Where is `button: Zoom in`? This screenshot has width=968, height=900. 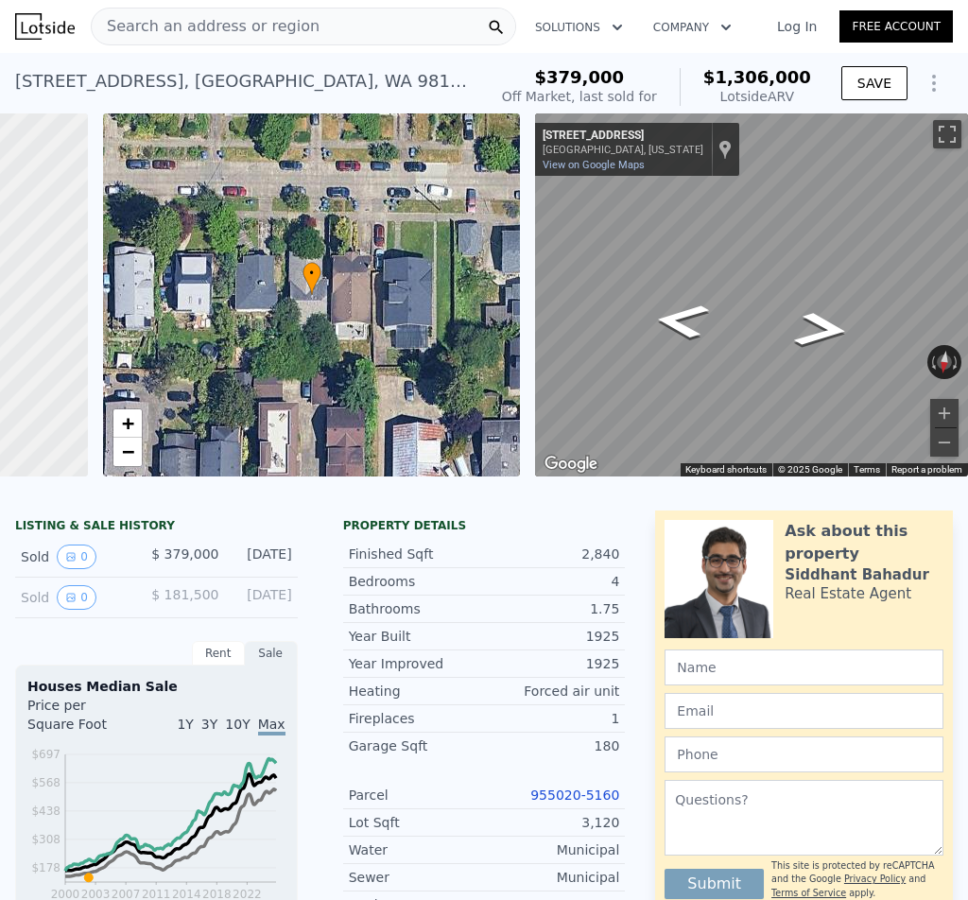
button: Zoom in is located at coordinates (944, 413).